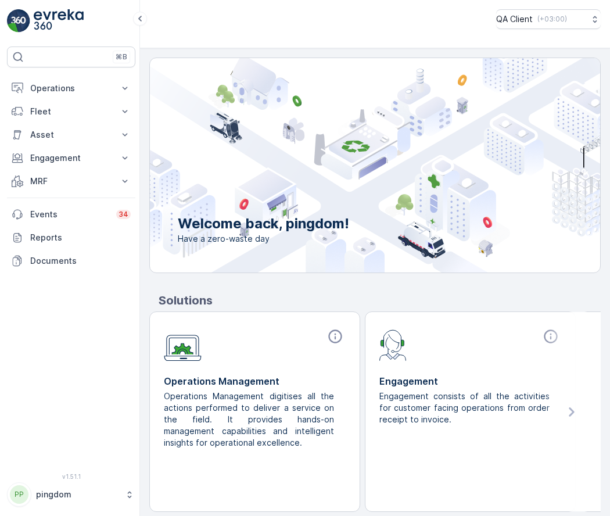  What do you see at coordinates (379, 300) in the screenshot?
I see `p: Solutions` at bounding box center [379, 300].